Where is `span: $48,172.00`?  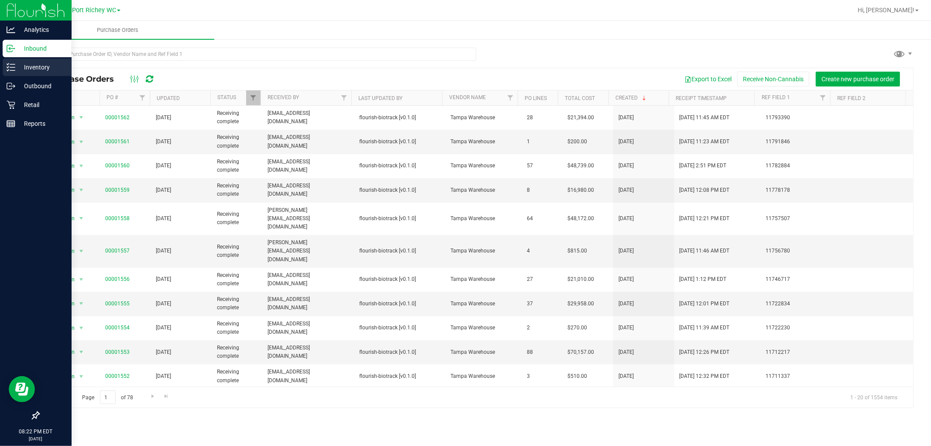
span: $48,172.00 is located at coordinates (581, 218).